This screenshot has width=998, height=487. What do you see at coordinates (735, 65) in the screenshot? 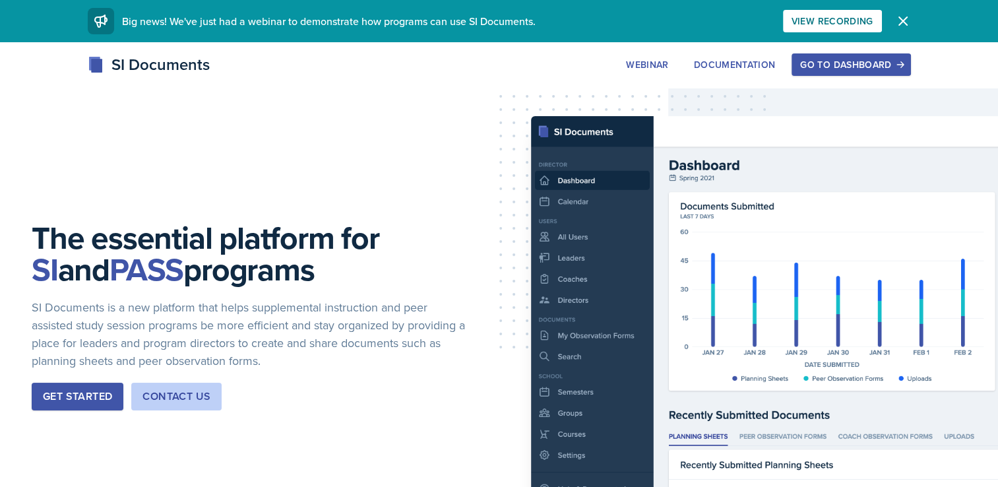
I see `div: Documentation` at bounding box center [735, 65].